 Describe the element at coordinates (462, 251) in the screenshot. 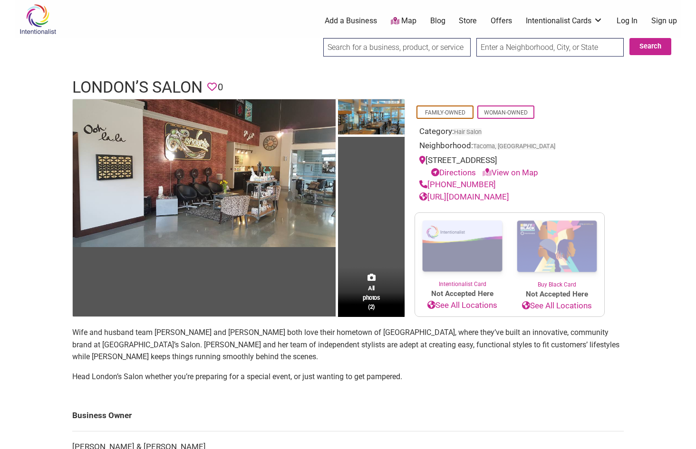

I see `a: Intentionalist Card` at that location.